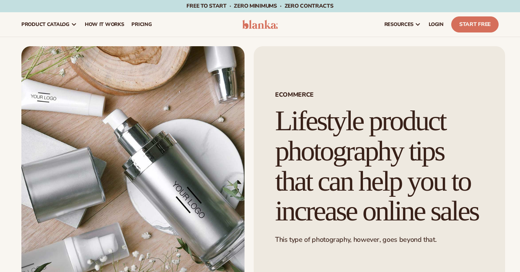  I want to click on span: How It Works, so click(104, 24).